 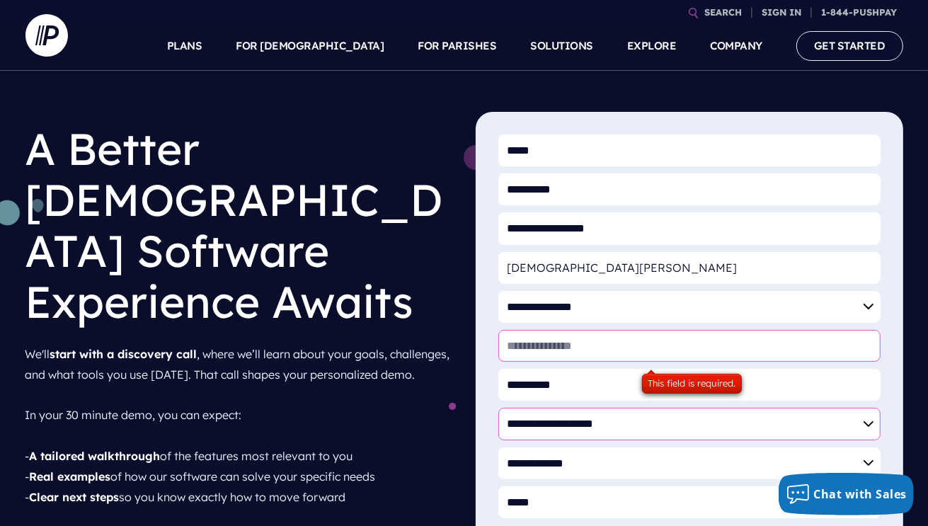 What do you see at coordinates (185, 46) in the screenshot?
I see `a: PLANS` at bounding box center [185, 46].